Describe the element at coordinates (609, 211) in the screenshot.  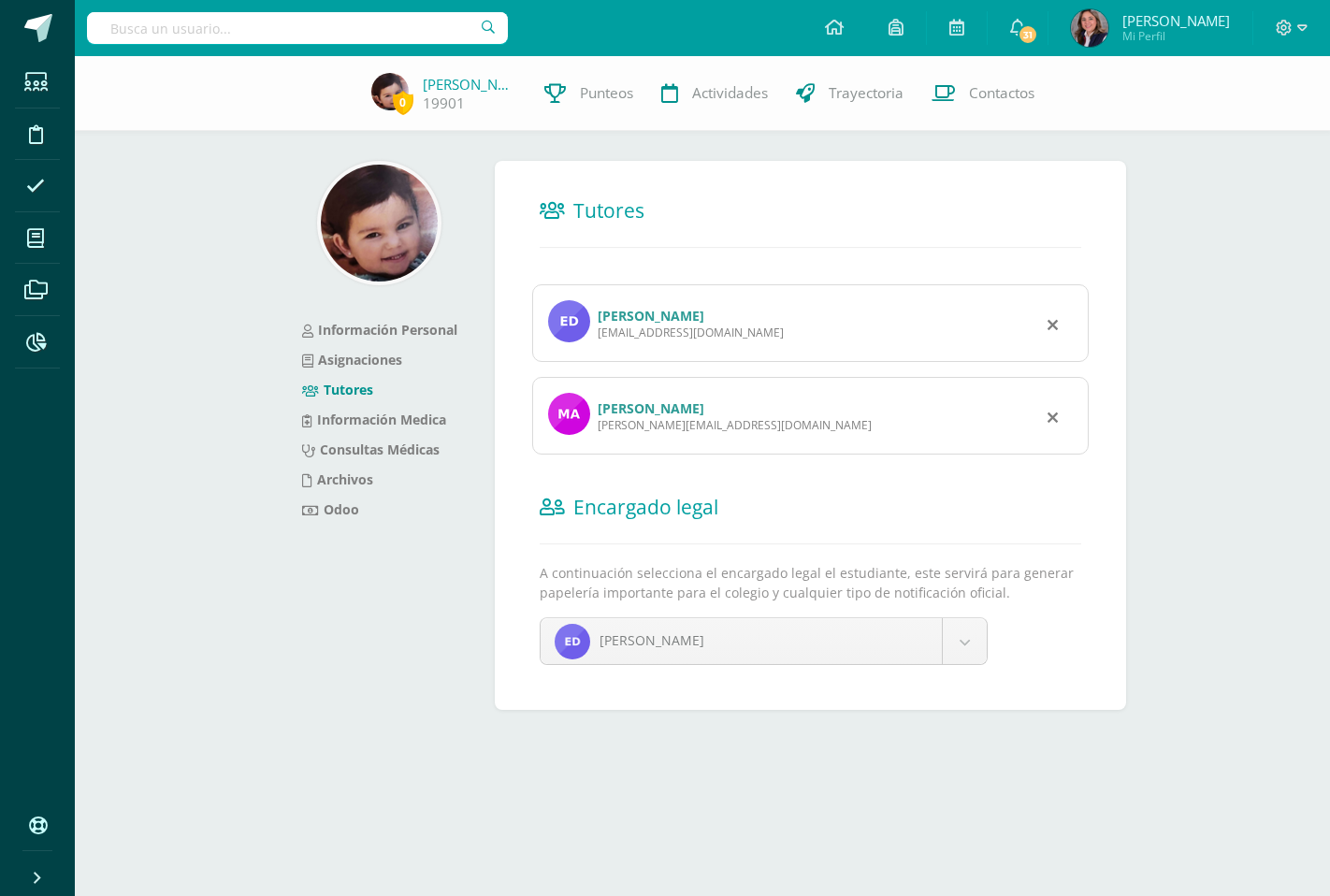
I see `span: Tutores` at that location.